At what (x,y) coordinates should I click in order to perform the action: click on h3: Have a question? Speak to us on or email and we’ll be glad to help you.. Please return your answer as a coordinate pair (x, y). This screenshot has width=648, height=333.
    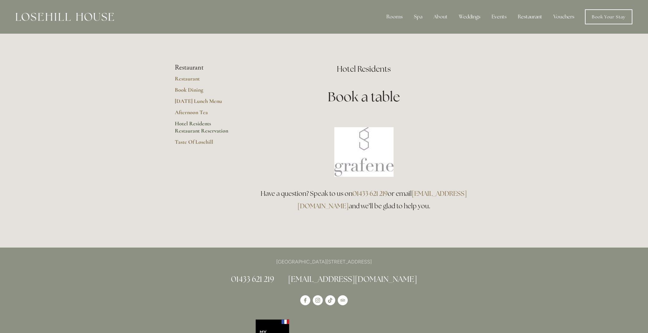
    Looking at the image, I should click on (363, 200).